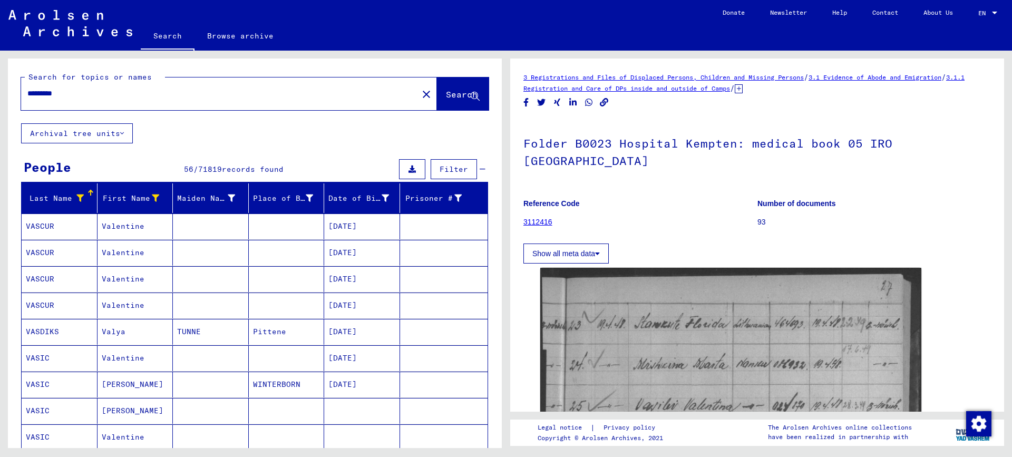 The height and width of the screenshot is (457, 1012). I want to click on a: Legal notice, so click(564, 427).